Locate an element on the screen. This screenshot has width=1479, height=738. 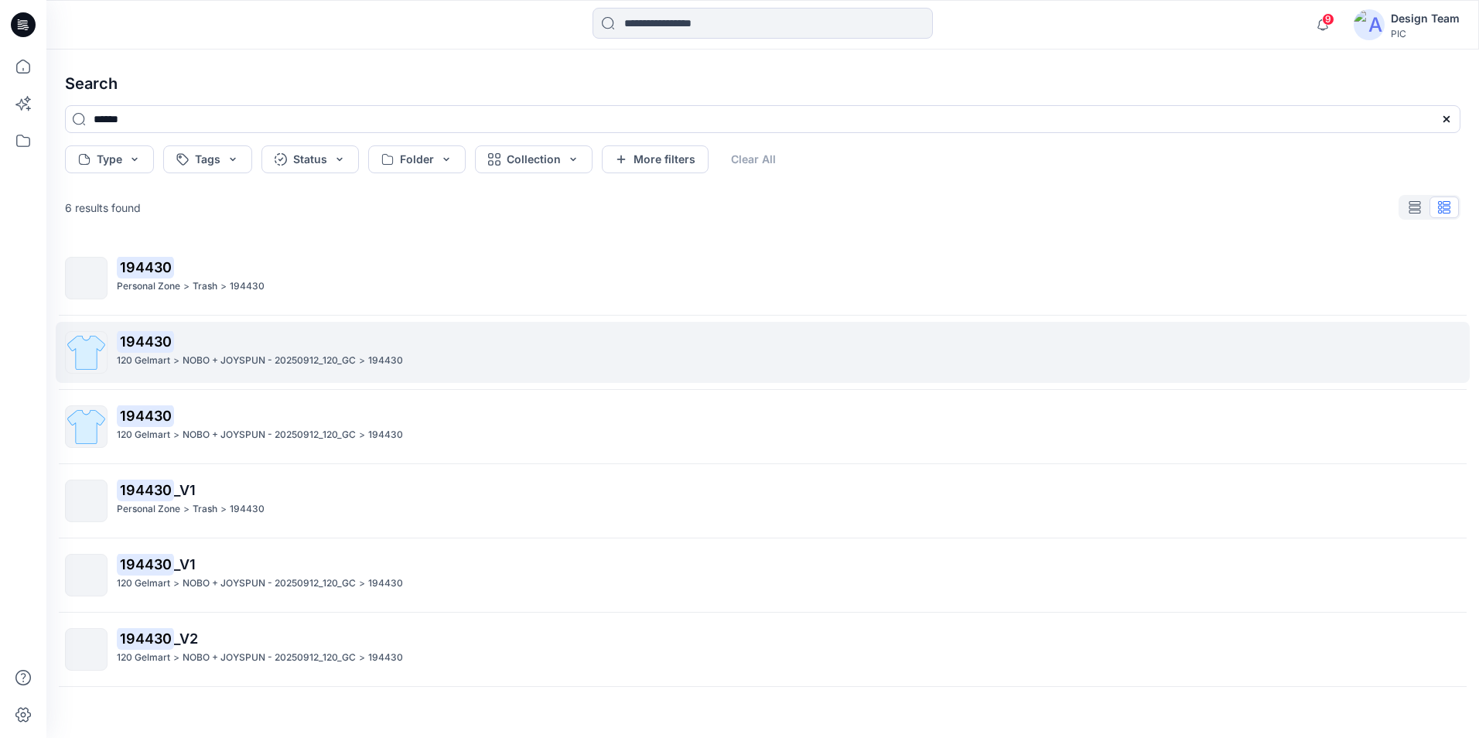
button: More filters is located at coordinates (655, 159).